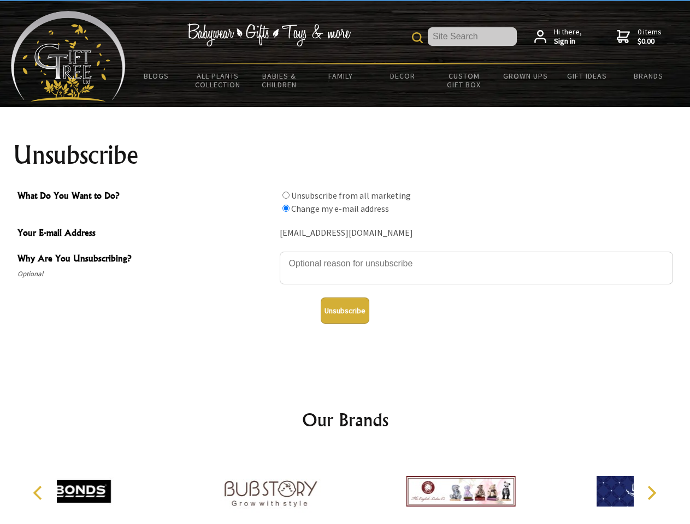  What do you see at coordinates (558, 37) in the screenshot?
I see `a: Hi there,Sign in` at bounding box center [558, 37].